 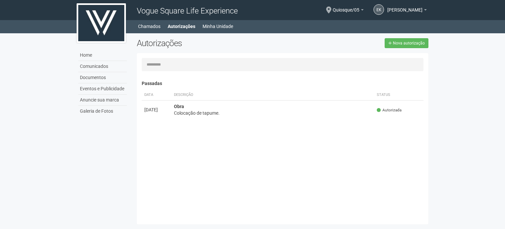 What do you see at coordinates (273, 113) in the screenshot?
I see `div: Colocação de tapume.` at bounding box center [273, 113].